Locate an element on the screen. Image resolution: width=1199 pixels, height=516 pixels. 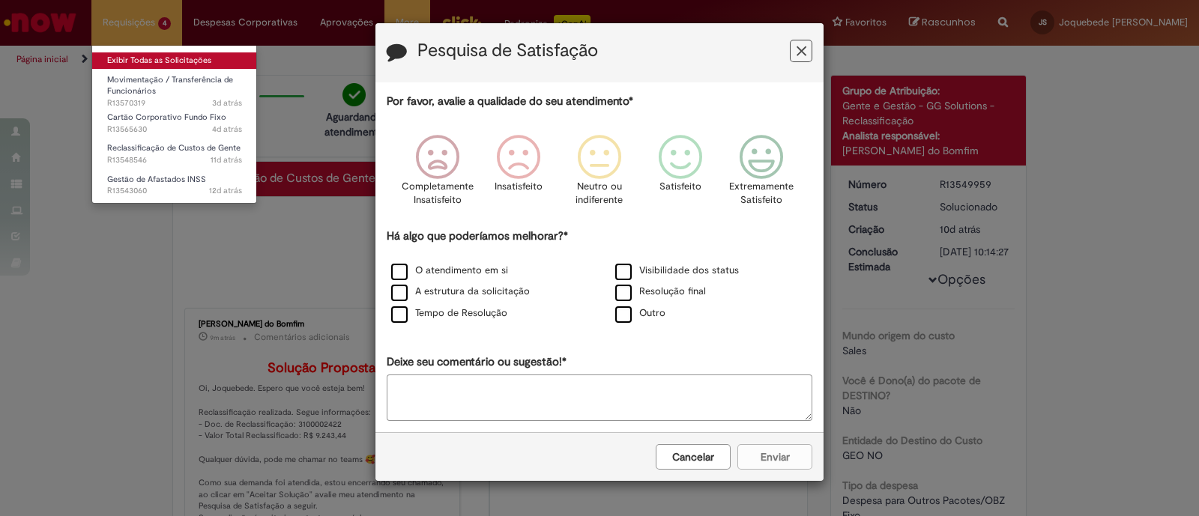
span: 12d atrás is located at coordinates (226, 190).